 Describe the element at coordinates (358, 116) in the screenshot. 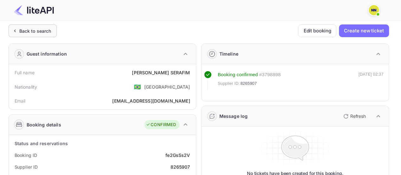

I see `p: Refresh` at that location.